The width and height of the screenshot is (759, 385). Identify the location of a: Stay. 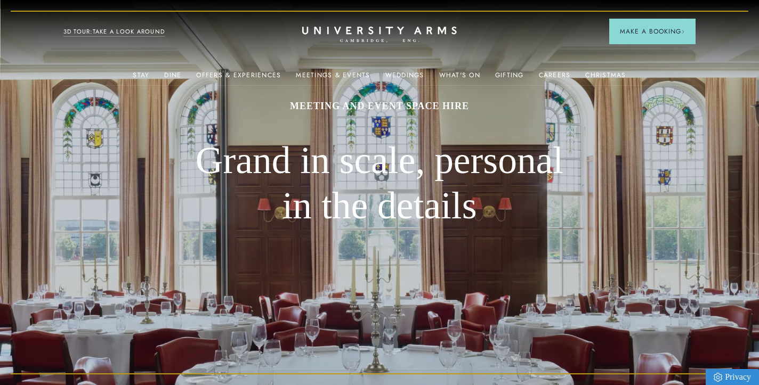
(141, 78).